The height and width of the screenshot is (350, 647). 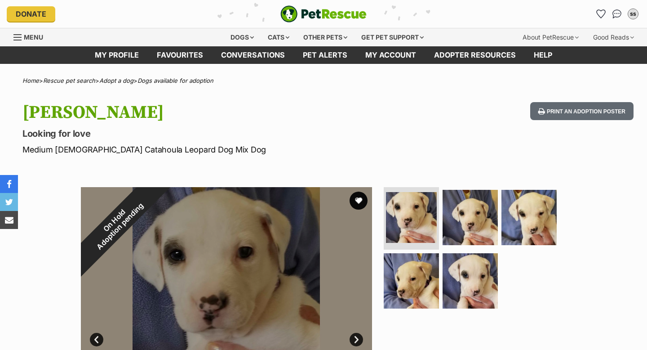 What do you see at coordinates (617, 14) in the screenshot?
I see `img: chat-41dd97257d64d25036548639549fe6c8038ab92f7586957e7f3b1b290dea8141.svg` at bounding box center [617, 14].